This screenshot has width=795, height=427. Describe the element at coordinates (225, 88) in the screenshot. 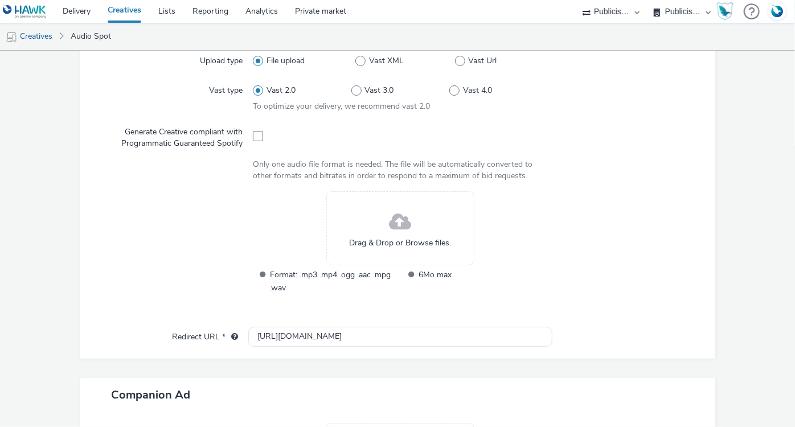

I see `label: Vast type` at that location.